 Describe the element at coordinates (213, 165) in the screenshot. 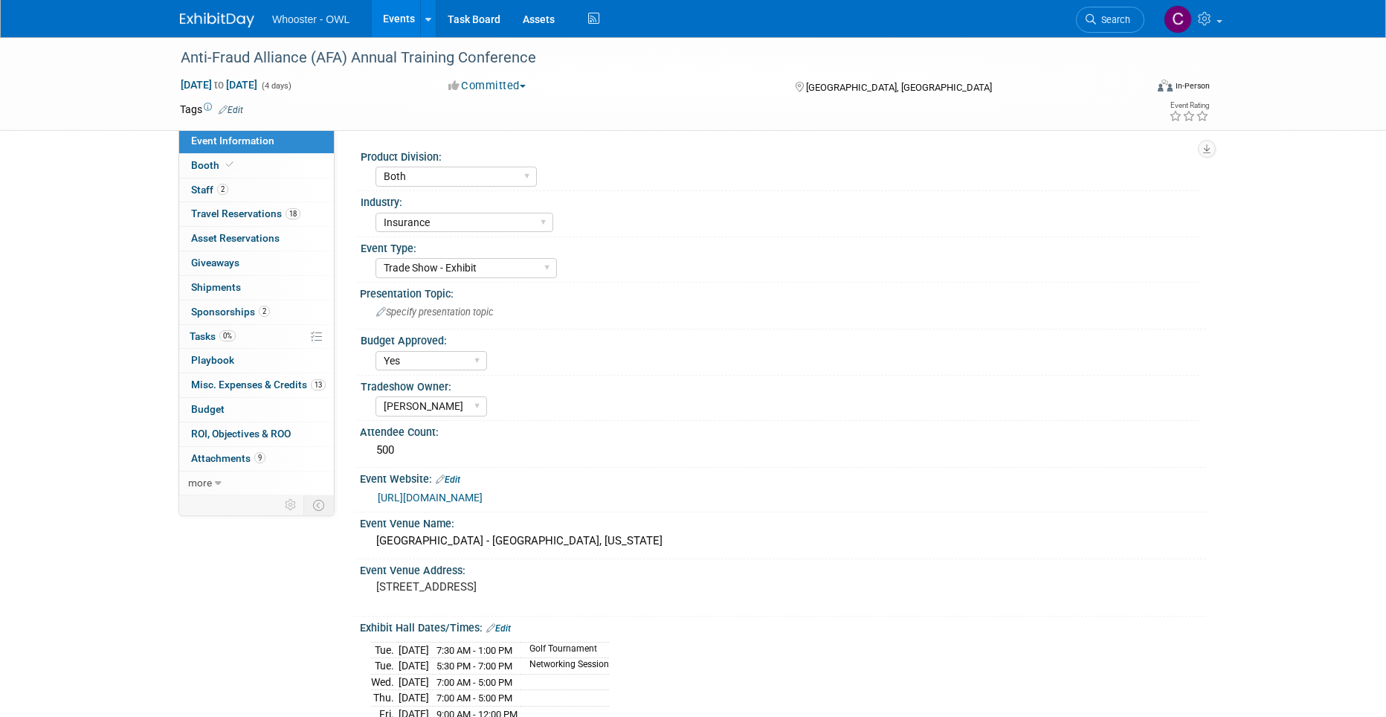

I see `span: Booth` at that location.